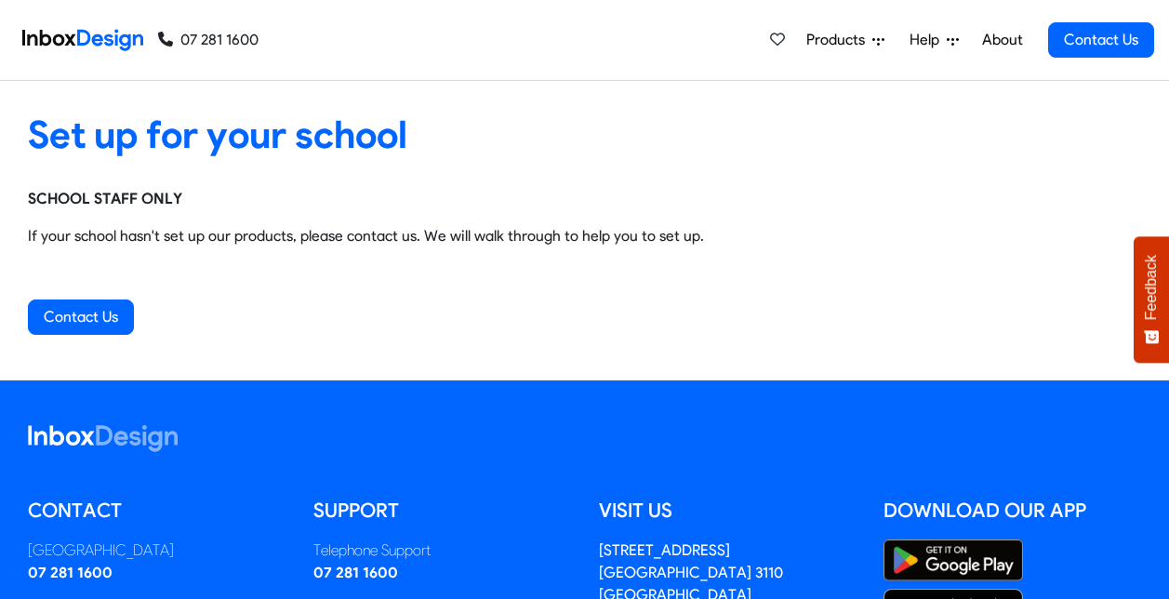 The image size is (1169, 599). Describe the element at coordinates (584, 134) in the screenshot. I see `heading: Set up for your school` at that location.